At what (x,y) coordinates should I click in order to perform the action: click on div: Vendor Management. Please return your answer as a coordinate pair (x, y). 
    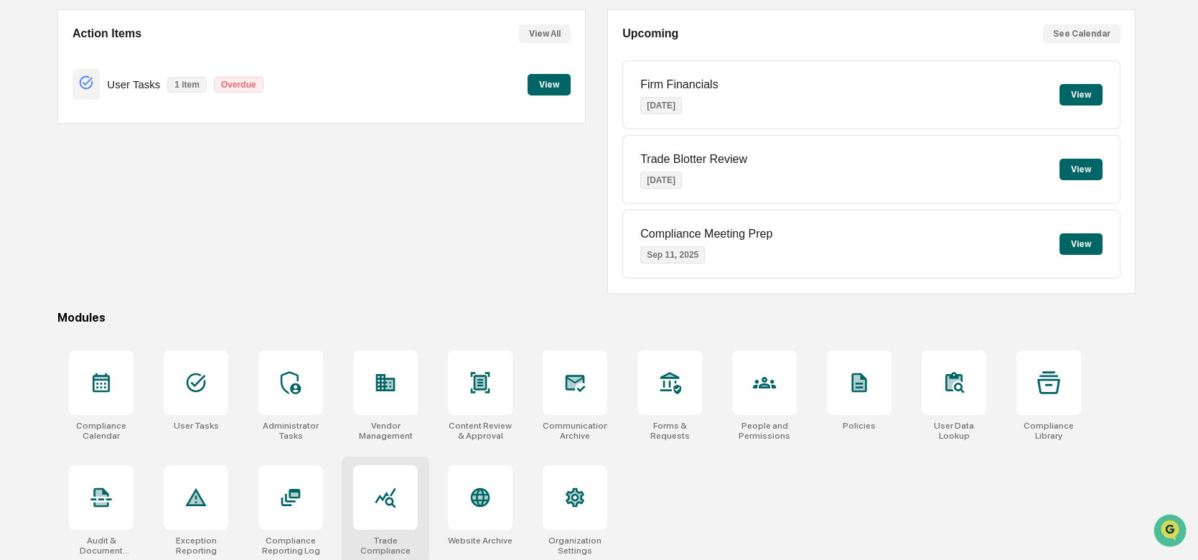
    Looking at the image, I should click on (385, 431).